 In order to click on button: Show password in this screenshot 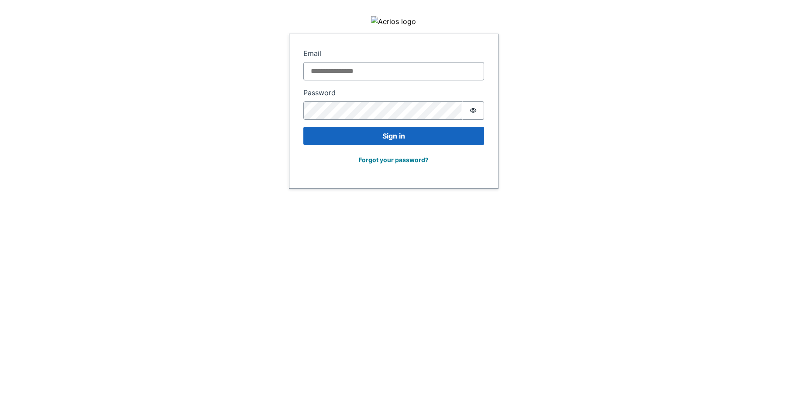, I will do `click(473, 110)`.